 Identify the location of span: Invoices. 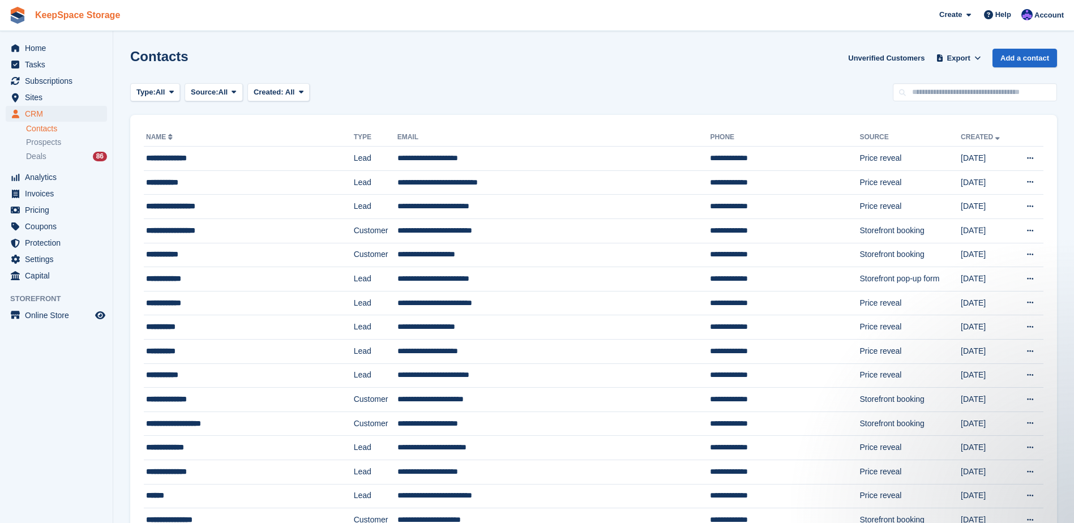
(59, 194).